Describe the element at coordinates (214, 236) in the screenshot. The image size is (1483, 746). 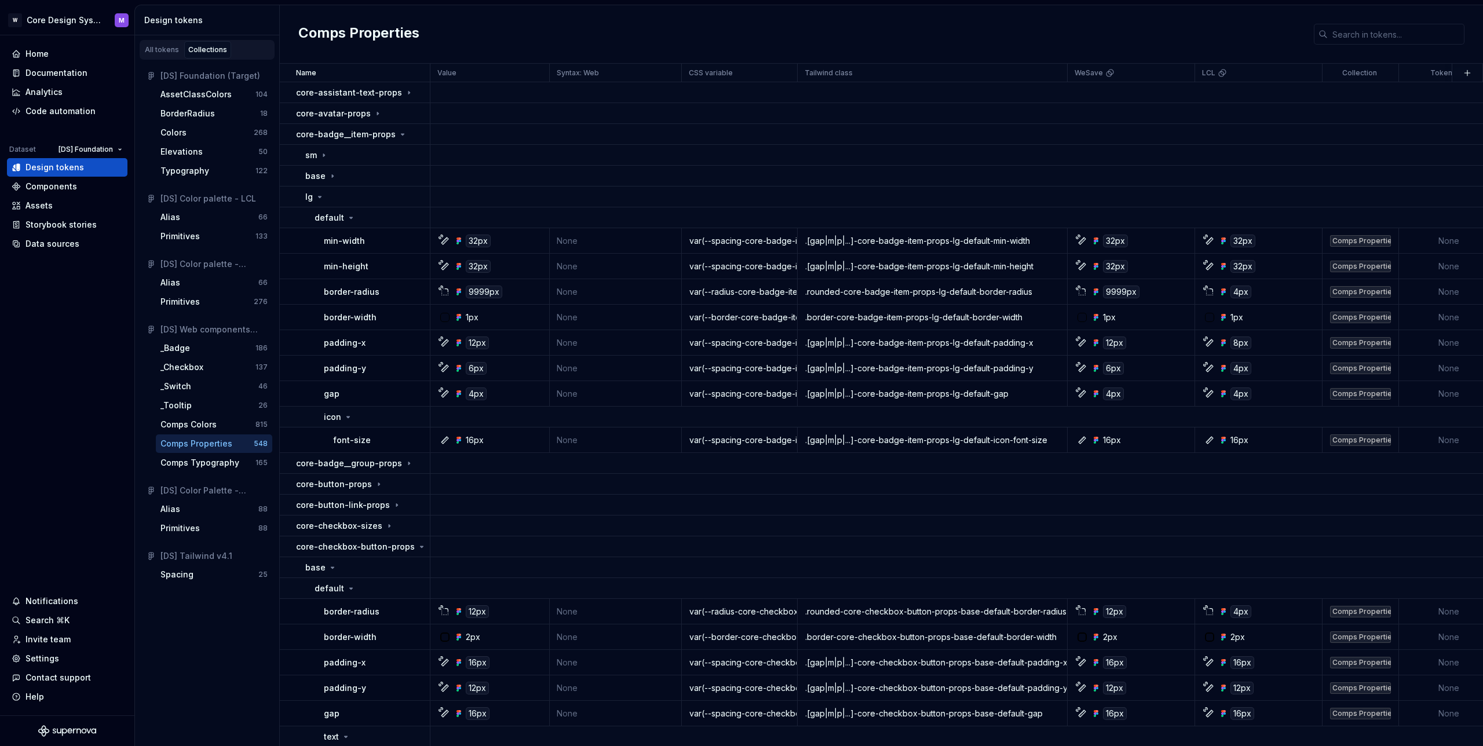
I see `button: Primitives133` at that location.